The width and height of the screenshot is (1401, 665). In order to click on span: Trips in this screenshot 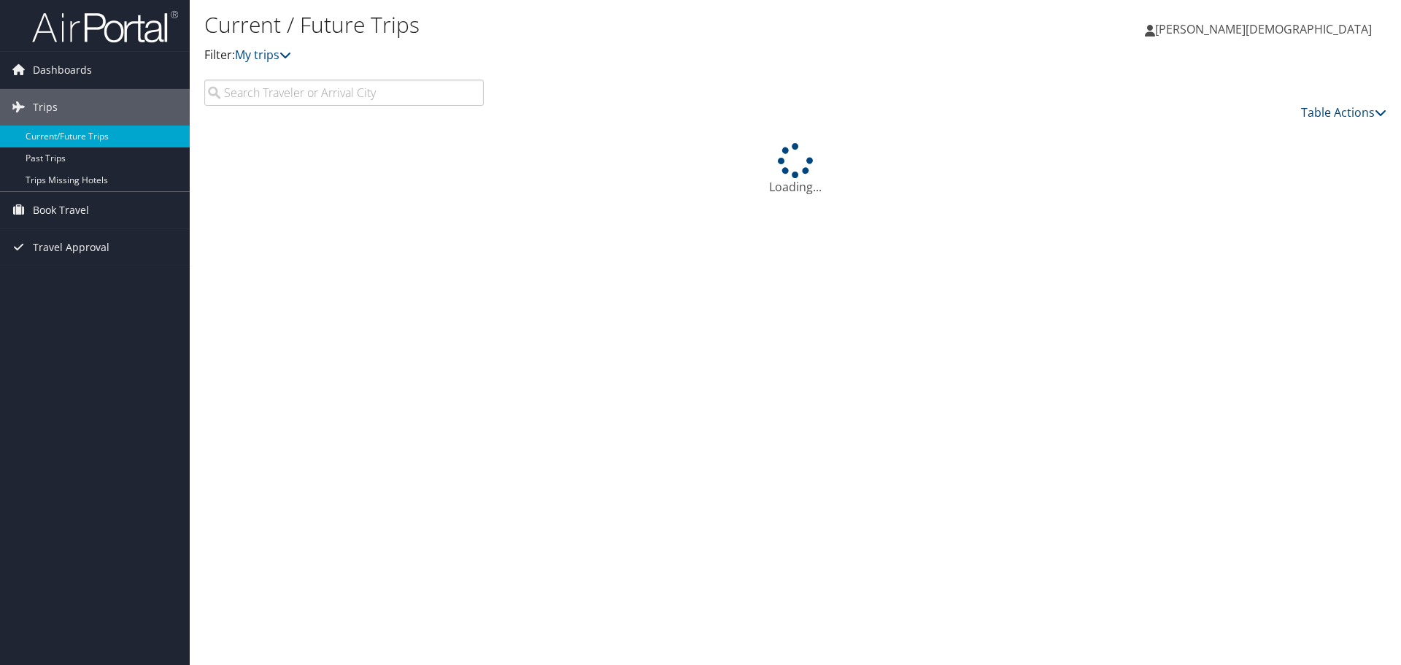, I will do `click(45, 107)`.